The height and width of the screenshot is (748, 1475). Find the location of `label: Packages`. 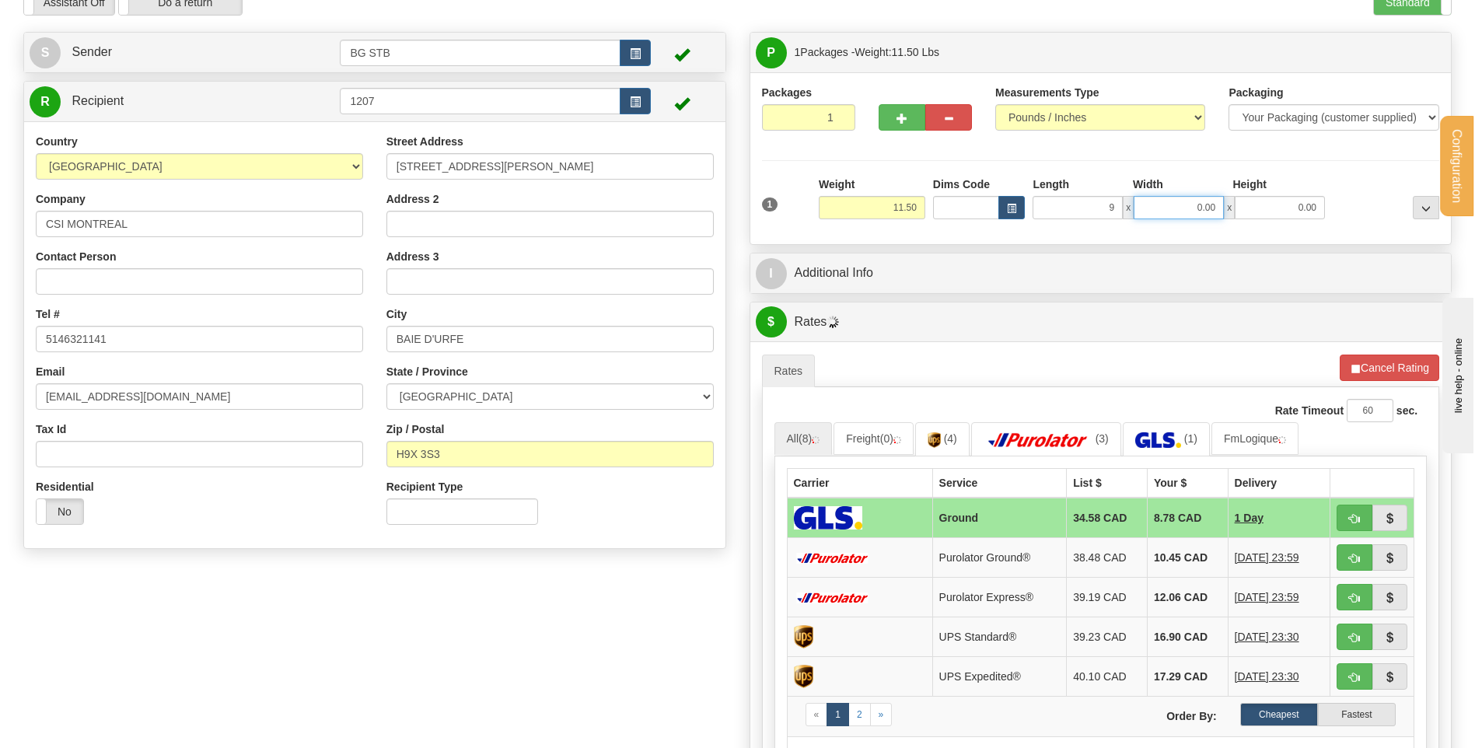

label: Packages is located at coordinates (787, 93).